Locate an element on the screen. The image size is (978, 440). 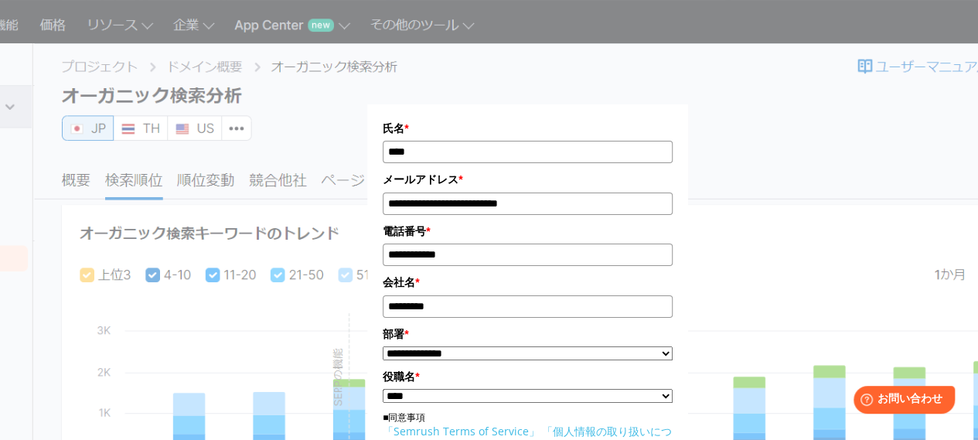
label: 会社名 is located at coordinates (527, 282).